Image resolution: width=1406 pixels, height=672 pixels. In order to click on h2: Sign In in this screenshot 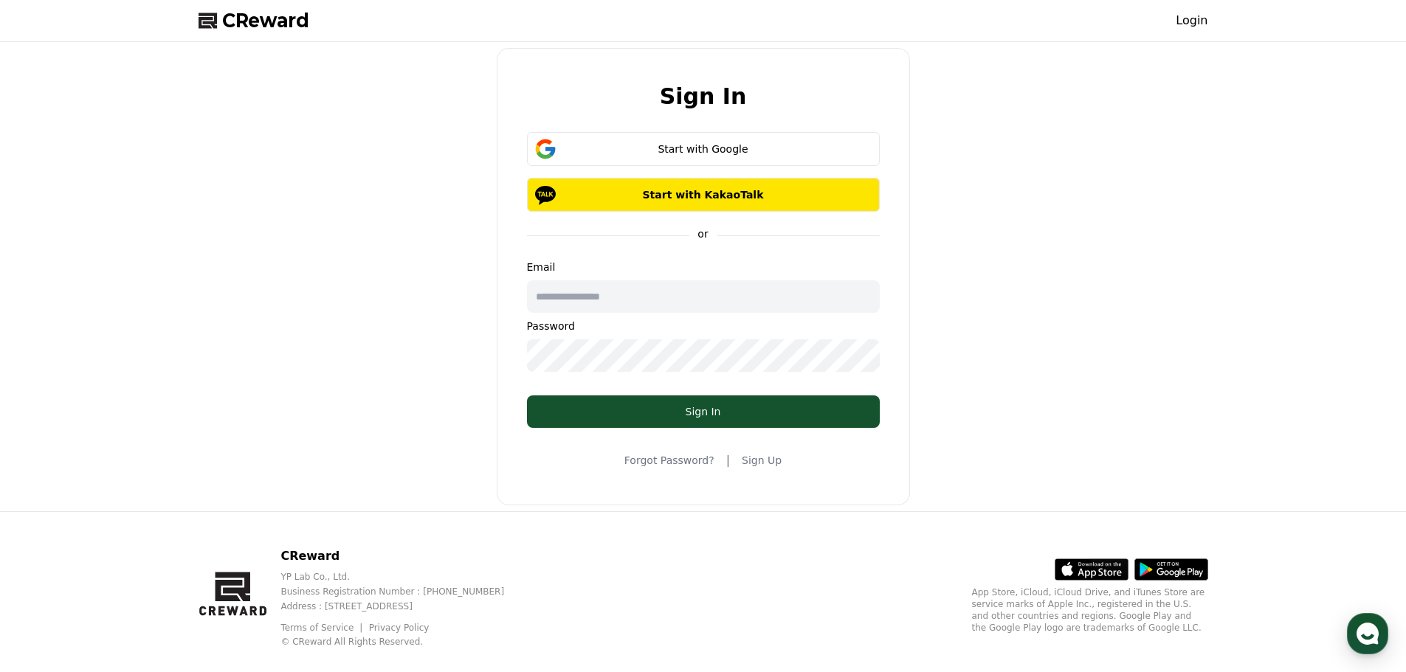, I will do `click(703, 96)`.